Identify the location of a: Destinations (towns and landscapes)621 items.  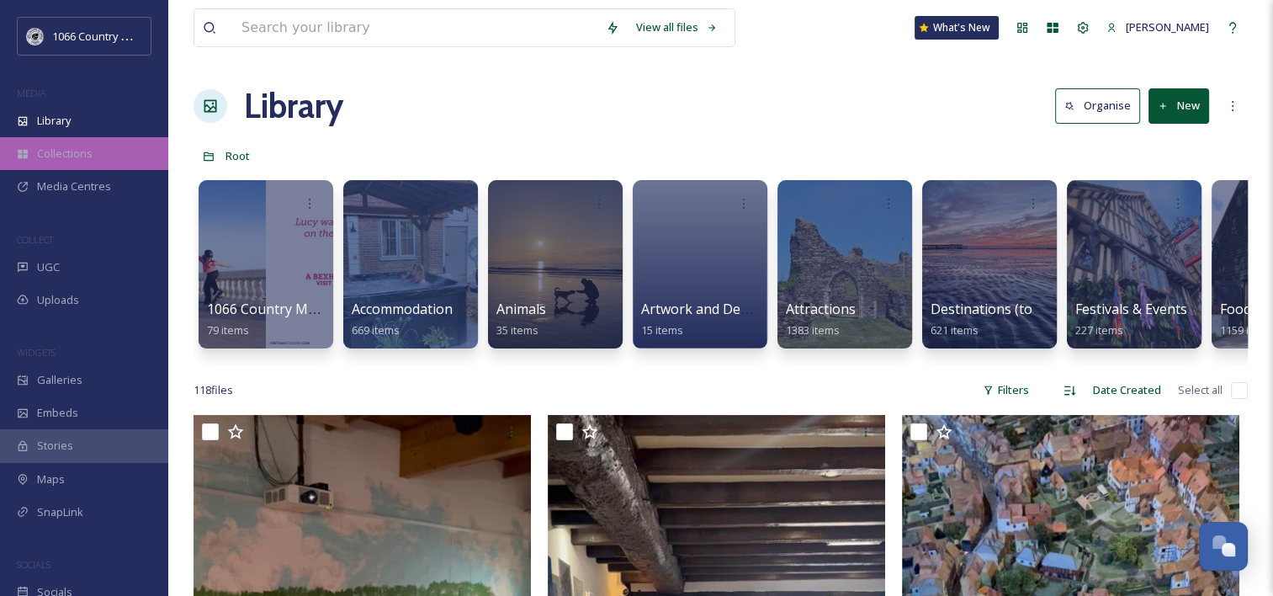
(1046, 319).